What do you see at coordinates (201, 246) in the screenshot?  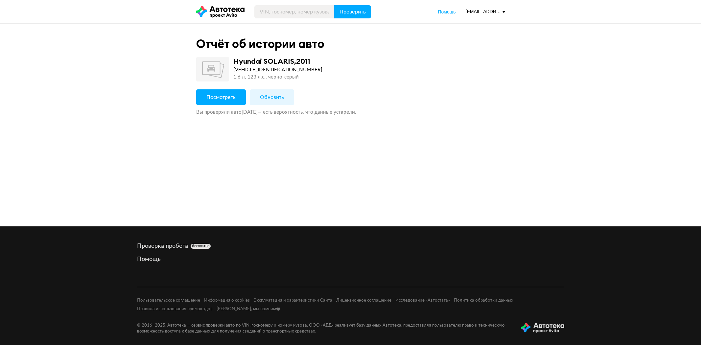 I see `span: бесплатно` at bounding box center [201, 246].